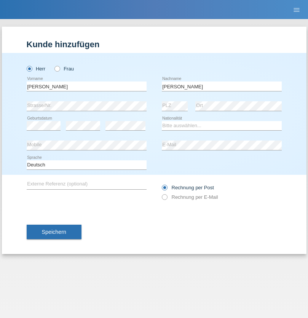  Describe the element at coordinates (297, 10) in the screenshot. I see `i: menu` at that location.